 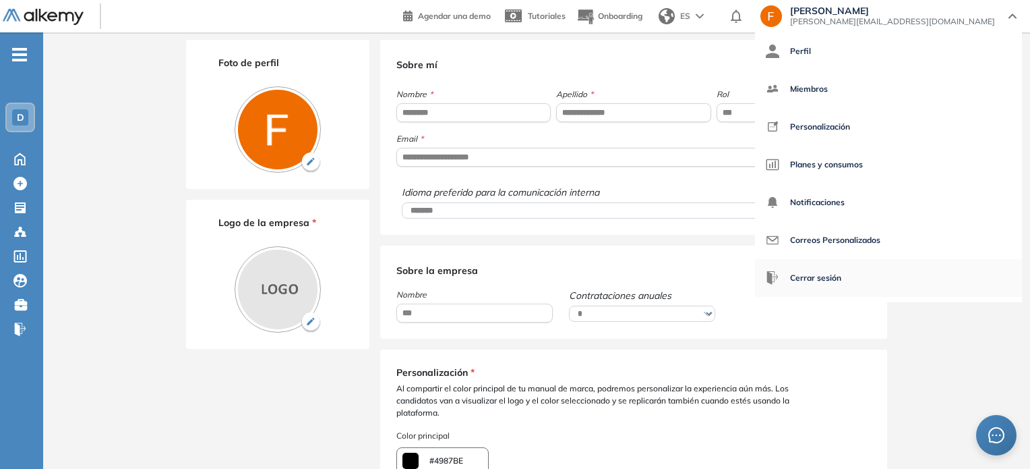 I want to click on span: Miembros, so click(x=809, y=89).